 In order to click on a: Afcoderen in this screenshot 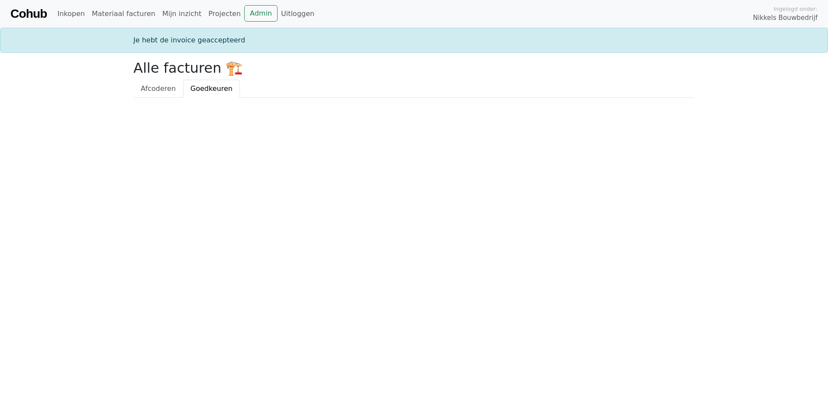, I will do `click(158, 89)`.